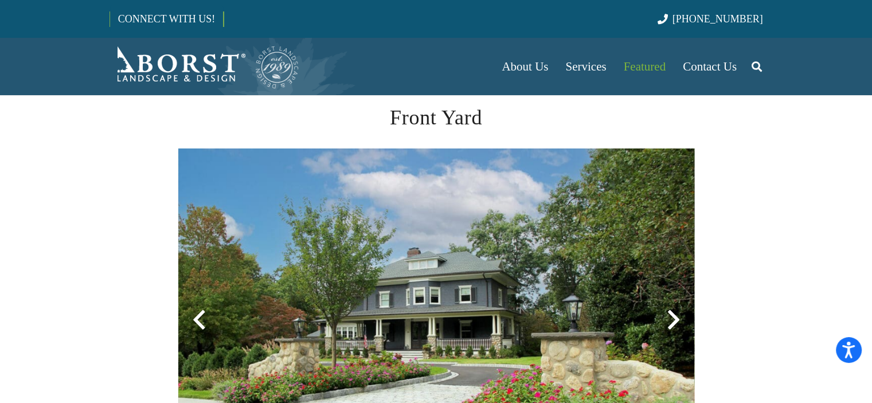 The height and width of the screenshot is (403, 872). I want to click on span: Contact Us, so click(710, 67).